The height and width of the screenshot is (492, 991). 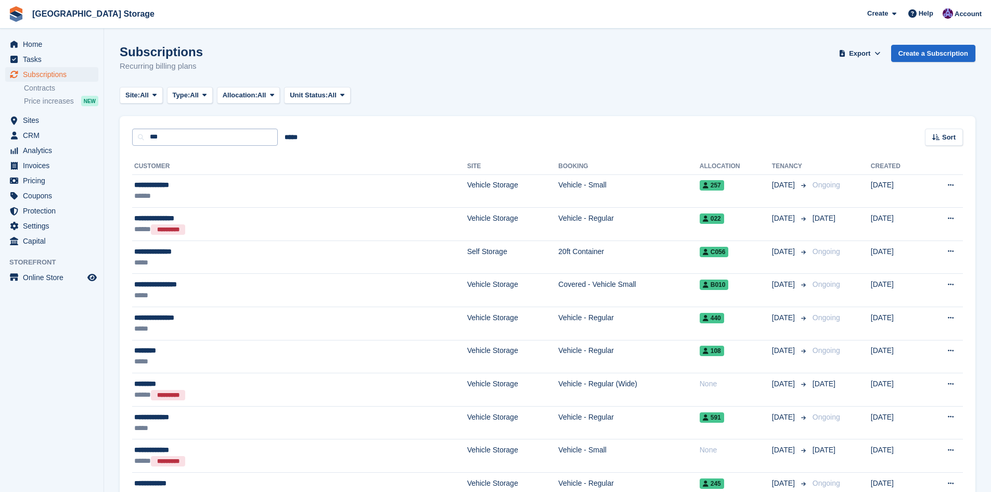 I want to click on span: Help, so click(x=926, y=14).